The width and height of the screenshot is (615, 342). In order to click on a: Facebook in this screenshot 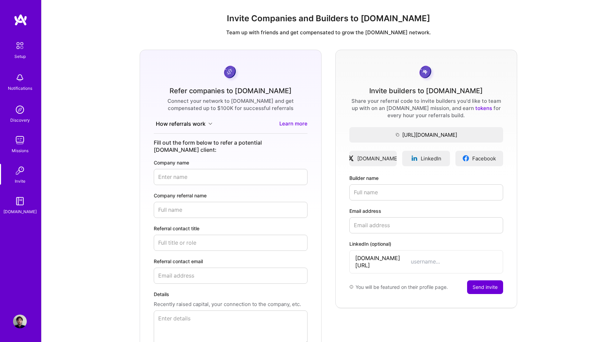, I will do `click(479, 158)`.